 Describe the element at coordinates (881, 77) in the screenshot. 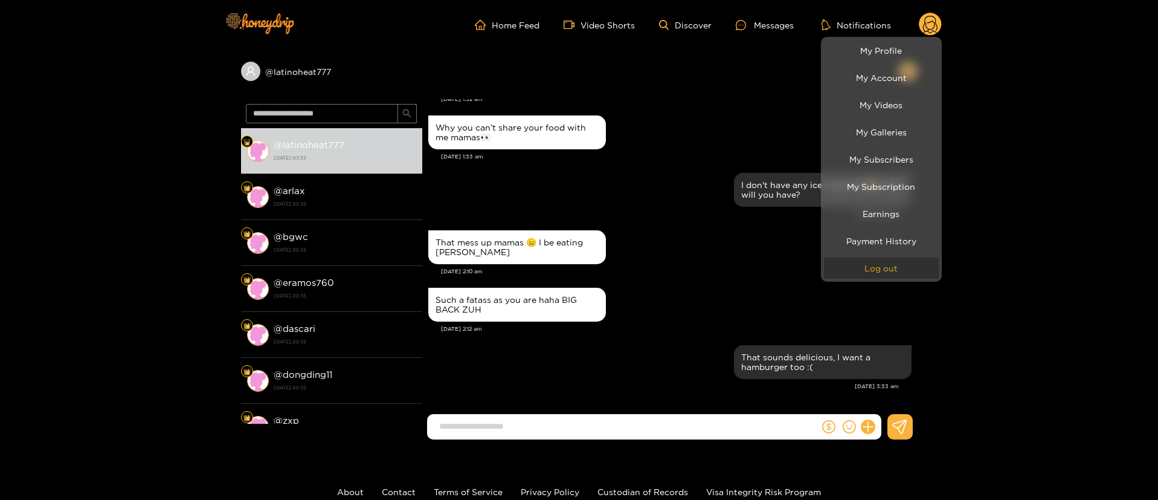

I see `a: My Account` at that location.